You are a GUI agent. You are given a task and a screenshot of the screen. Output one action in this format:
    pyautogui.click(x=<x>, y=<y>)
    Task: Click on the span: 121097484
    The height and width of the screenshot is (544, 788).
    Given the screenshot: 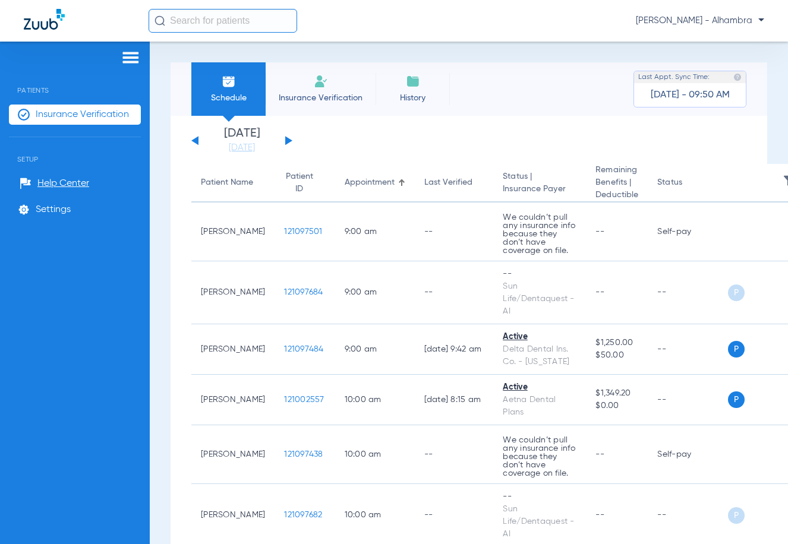 What is the action you would take?
    pyautogui.click(x=304, y=349)
    